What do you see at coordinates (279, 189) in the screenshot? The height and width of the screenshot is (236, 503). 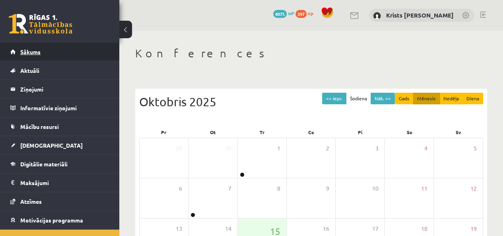 I see `span: 8` at bounding box center [279, 189].